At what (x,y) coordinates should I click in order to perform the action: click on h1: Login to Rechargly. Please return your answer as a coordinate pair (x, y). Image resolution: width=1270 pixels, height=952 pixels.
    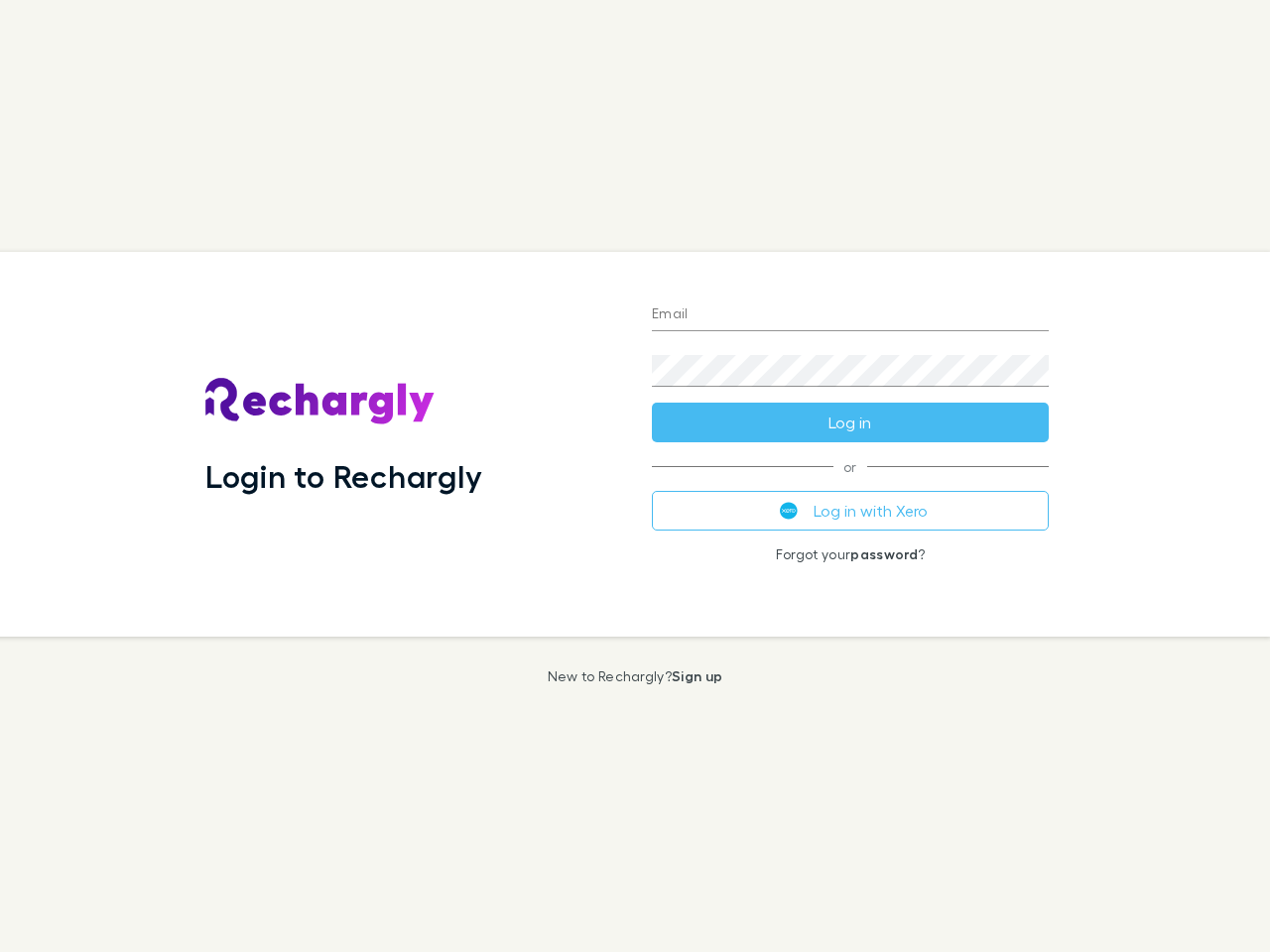
    Looking at the image, I should click on (343, 476).